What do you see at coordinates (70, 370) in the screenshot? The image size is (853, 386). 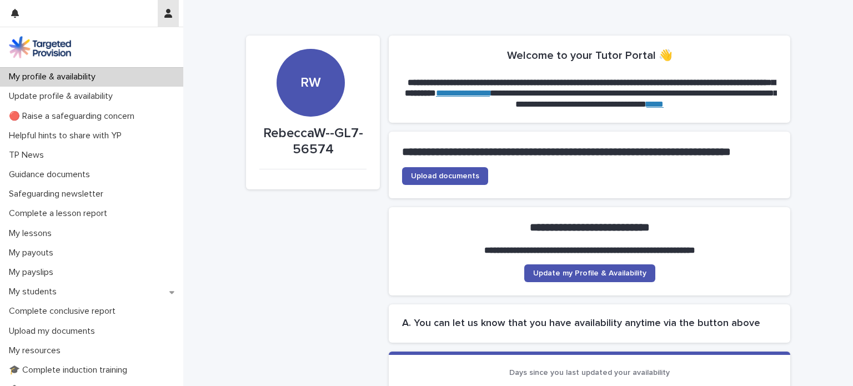 I see `p: 🎓 Complete induction training` at bounding box center [70, 370].